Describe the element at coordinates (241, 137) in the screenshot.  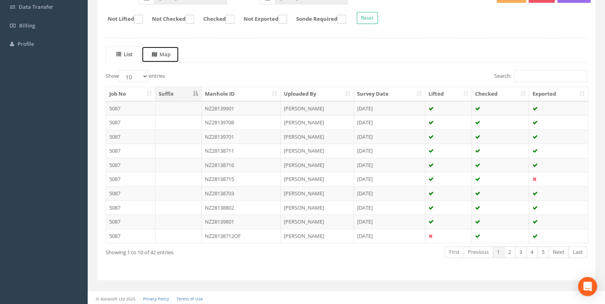
I see `td: NZ28139701` at that location.